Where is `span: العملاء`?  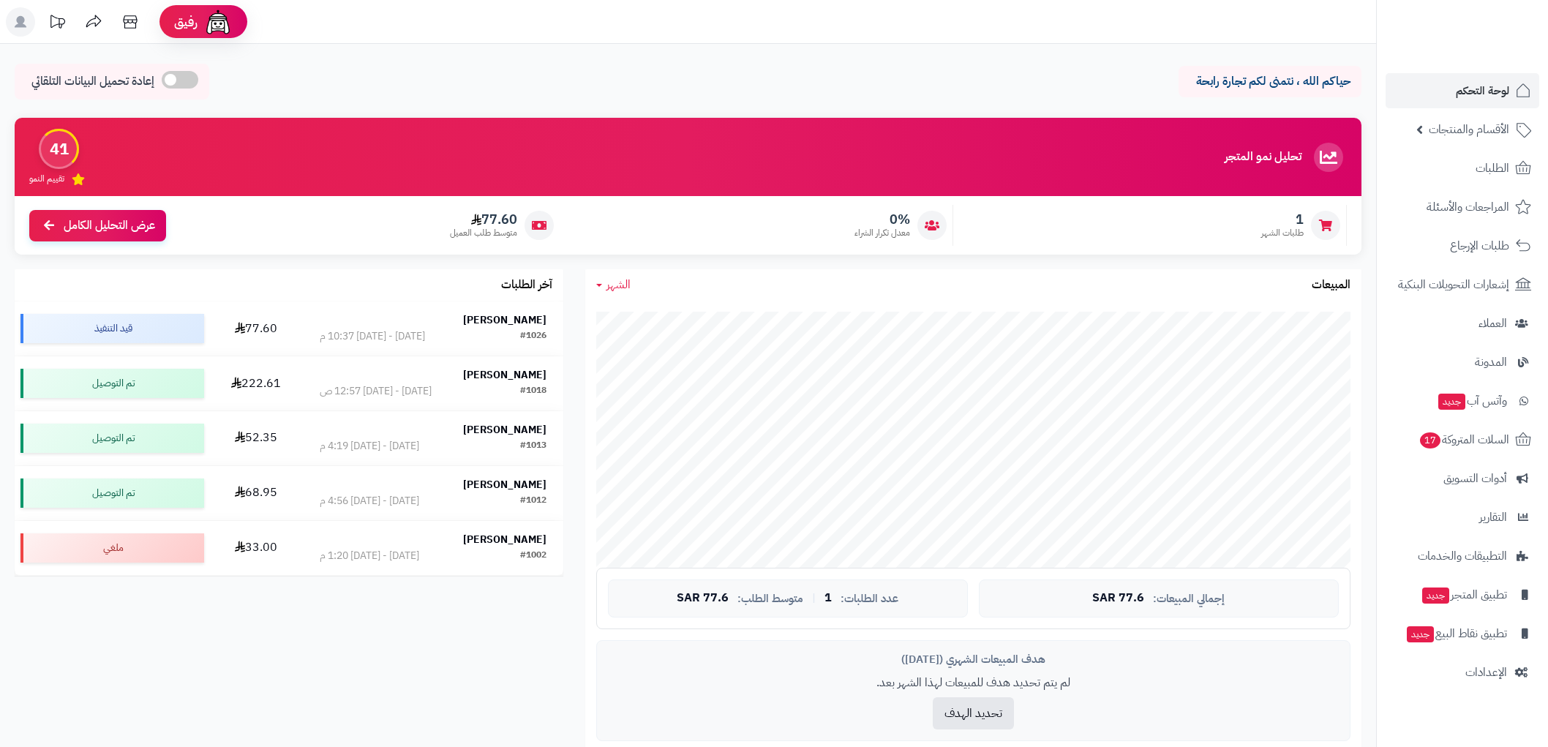
span: العملاء is located at coordinates (1492, 323).